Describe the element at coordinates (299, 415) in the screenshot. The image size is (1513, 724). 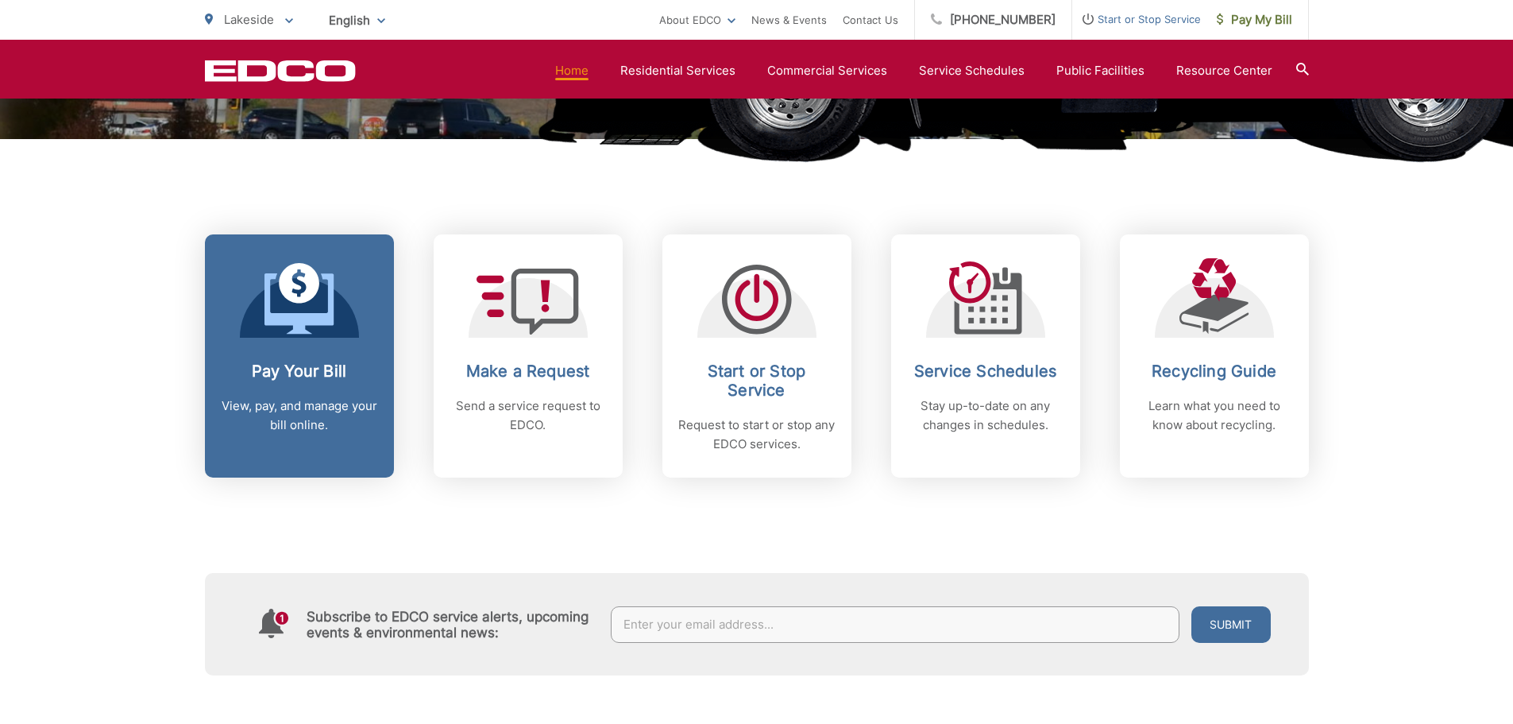
I see `p: View, pay, and manage your bill online.` at that location.